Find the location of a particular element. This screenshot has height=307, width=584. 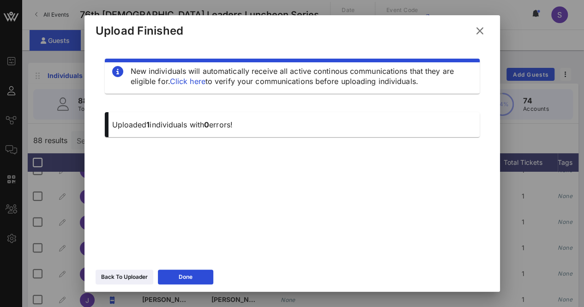

button: Back To Uploader is located at coordinates (124, 277).